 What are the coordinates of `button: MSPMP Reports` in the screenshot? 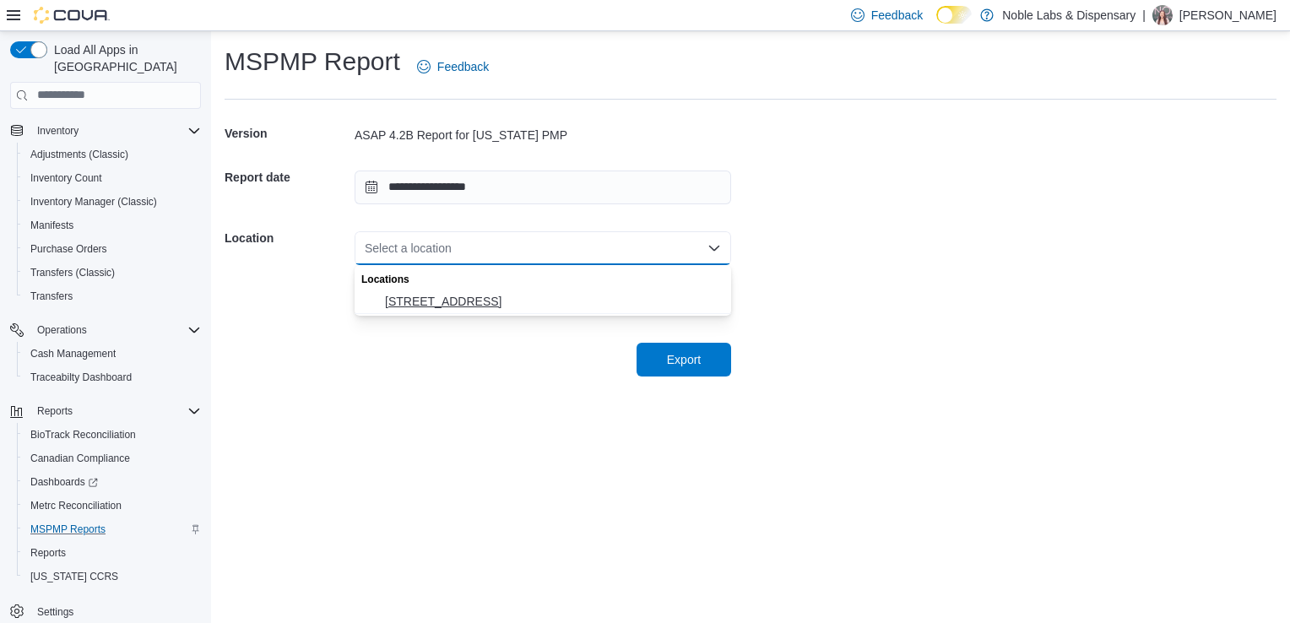 It's located at (112, 529).